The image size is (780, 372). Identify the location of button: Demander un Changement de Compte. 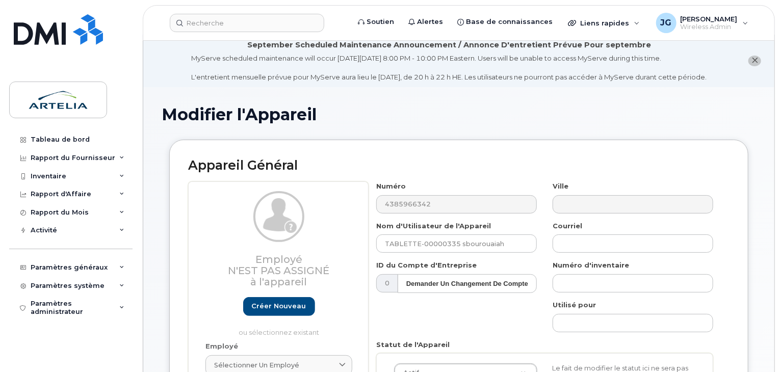
(467, 283).